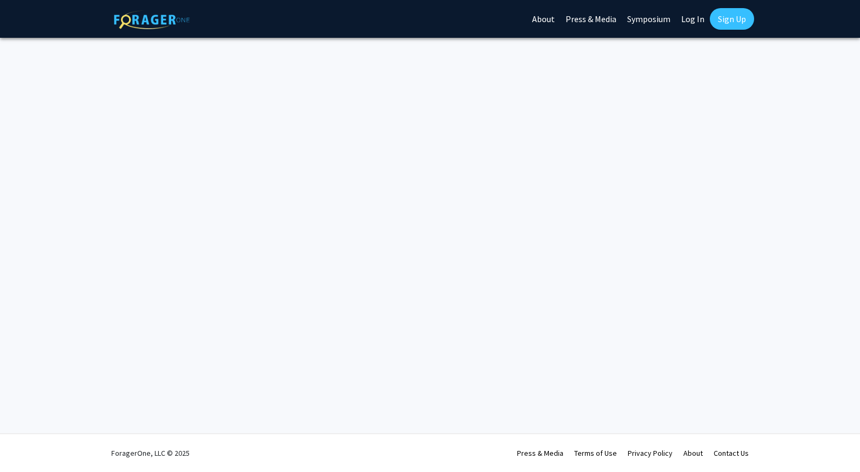 The height and width of the screenshot is (472, 860). What do you see at coordinates (693, 453) in the screenshot?
I see `a: About` at bounding box center [693, 453].